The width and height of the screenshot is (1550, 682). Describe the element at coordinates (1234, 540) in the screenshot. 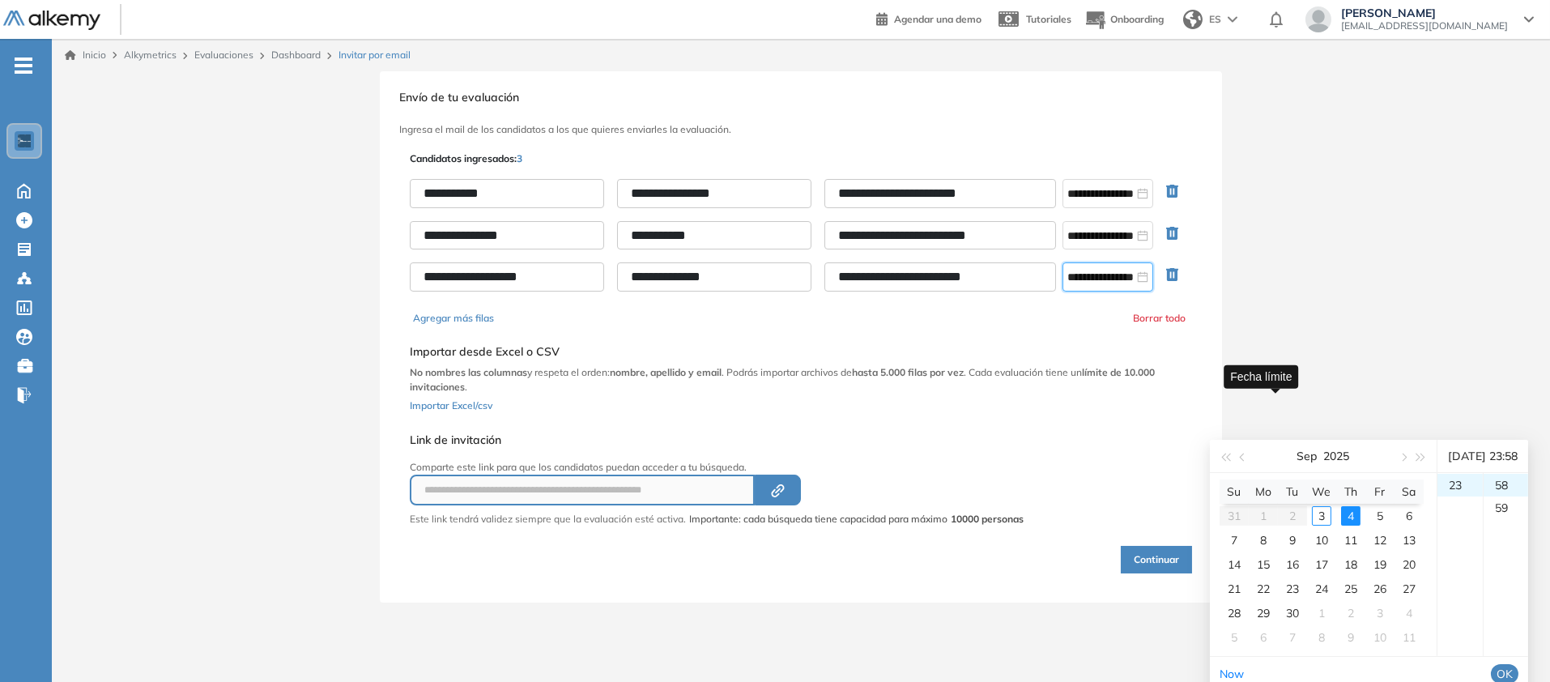

I see `td: 2025-09-07` at that location.